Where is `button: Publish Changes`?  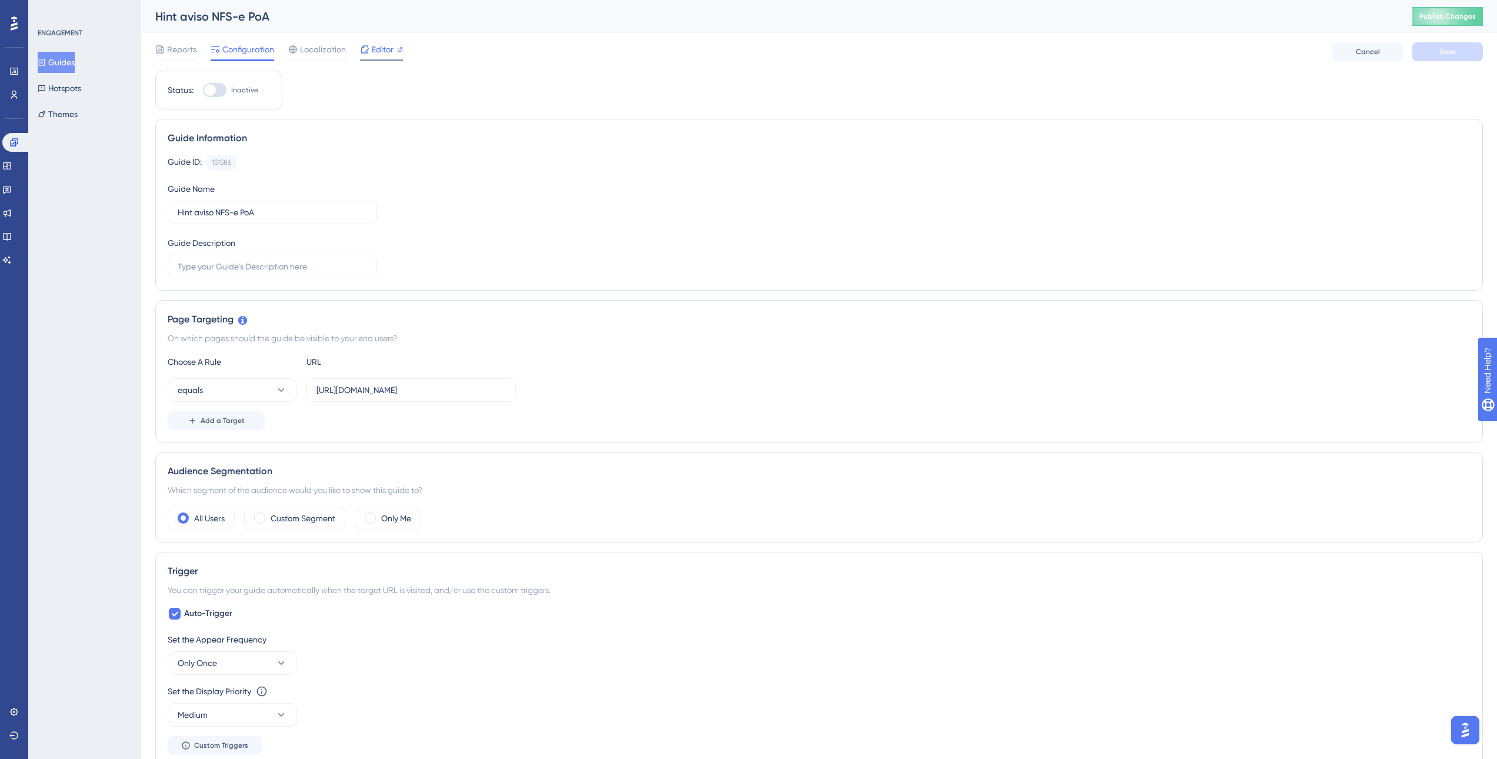 button: Publish Changes is located at coordinates (1448, 16).